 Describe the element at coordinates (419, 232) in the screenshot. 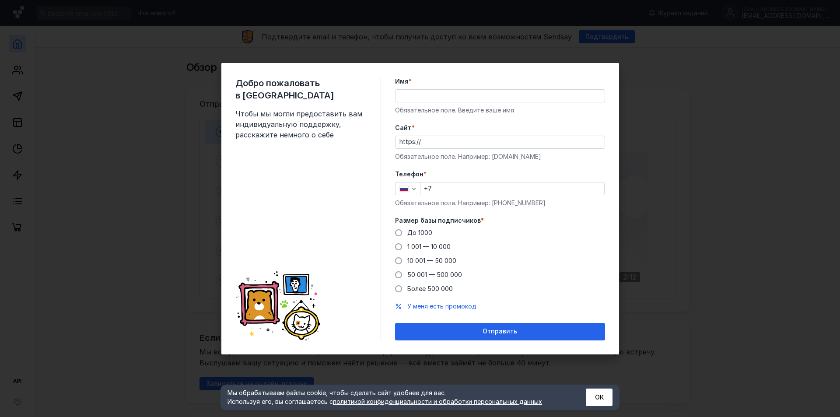

I see `span: До 1000` at that location.